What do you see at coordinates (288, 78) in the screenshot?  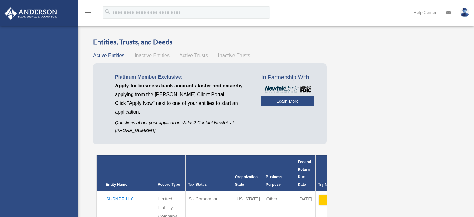 I see `span: In Partnership With...` at bounding box center [288, 78].